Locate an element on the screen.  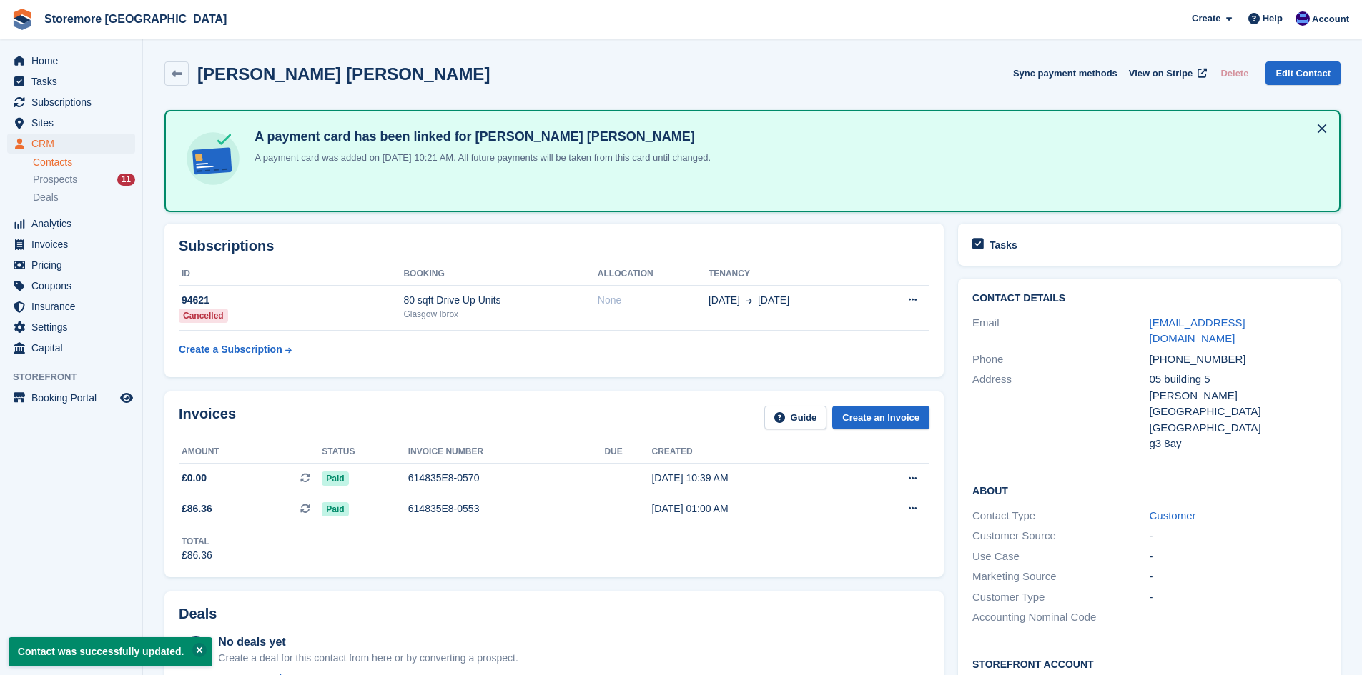
a: Create a Subscription is located at coordinates (235, 350).